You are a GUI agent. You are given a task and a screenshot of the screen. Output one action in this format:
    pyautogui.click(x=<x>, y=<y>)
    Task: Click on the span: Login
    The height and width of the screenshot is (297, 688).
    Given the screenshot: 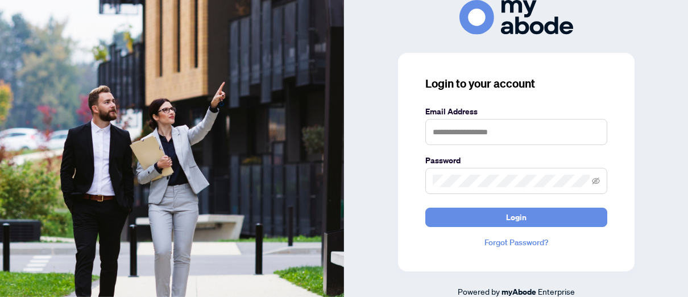 What is the action you would take?
    pyautogui.click(x=516, y=217)
    